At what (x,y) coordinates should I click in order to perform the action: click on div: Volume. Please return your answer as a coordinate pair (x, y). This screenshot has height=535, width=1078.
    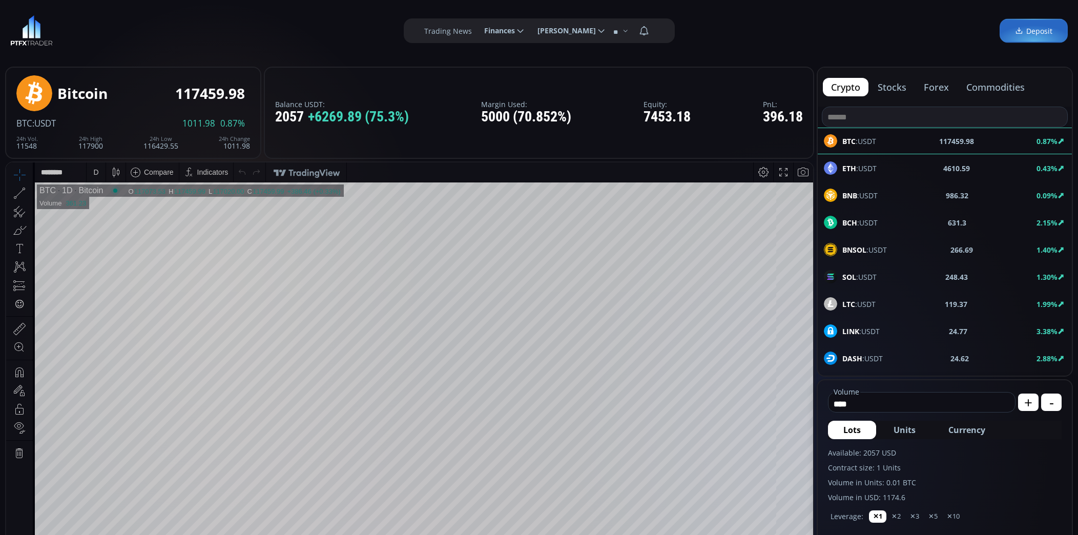
    Looking at the image, I should click on (44, 40).